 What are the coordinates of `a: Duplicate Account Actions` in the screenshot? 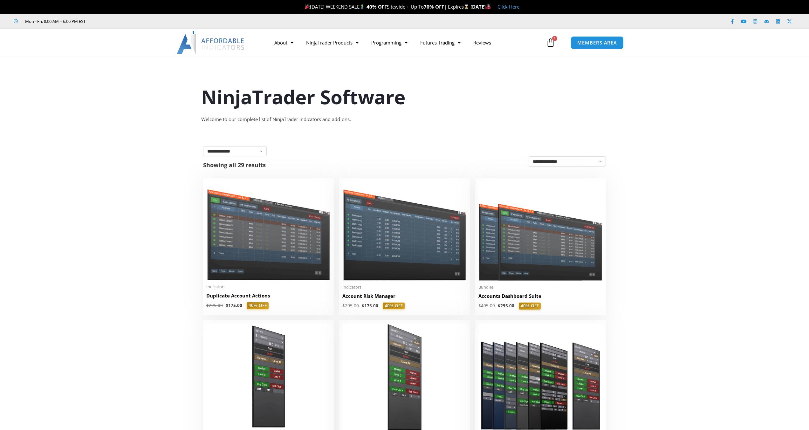 It's located at (268, 297).